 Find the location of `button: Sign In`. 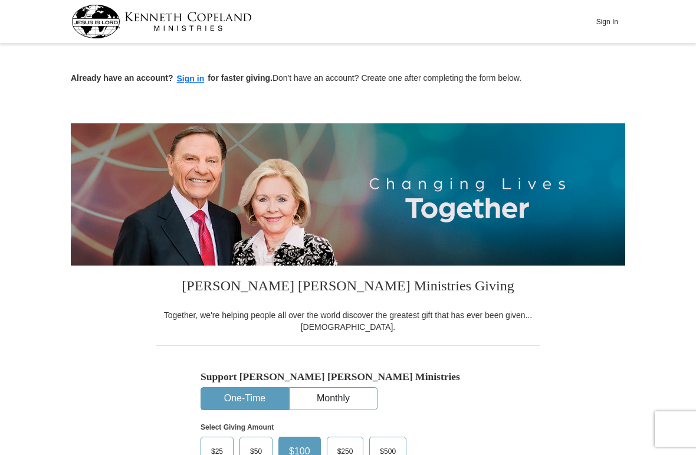

button: Sign In is located at coordinates (607, 21).